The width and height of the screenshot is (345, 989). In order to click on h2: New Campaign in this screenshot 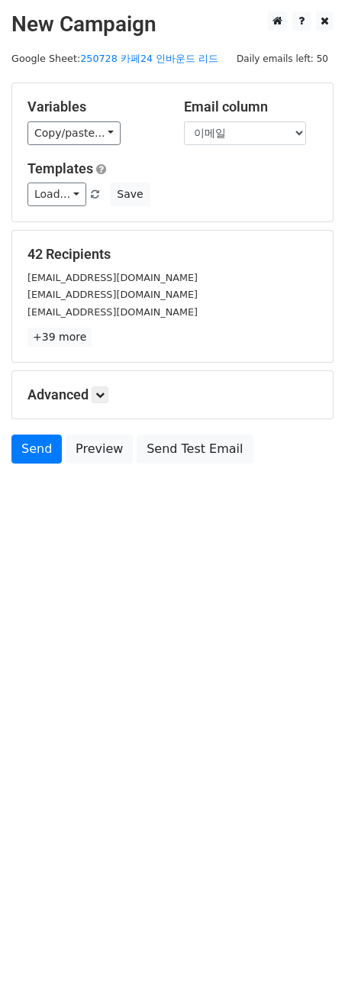, I will do `click(173, 24)`.